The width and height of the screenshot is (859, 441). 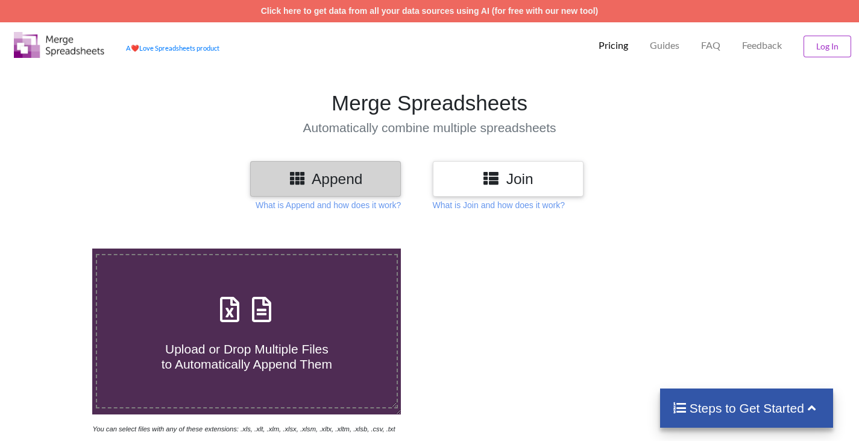 What do you see at coordinates (59, 45) in the screenshot?
I see `img: Logo.png` at bounding box center [59, 45].